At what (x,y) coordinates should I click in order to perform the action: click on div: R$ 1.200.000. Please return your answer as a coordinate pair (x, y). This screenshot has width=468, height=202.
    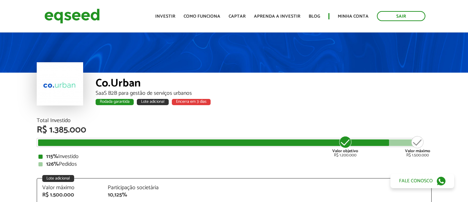
    Looking at the image, I should click on (345, 147).